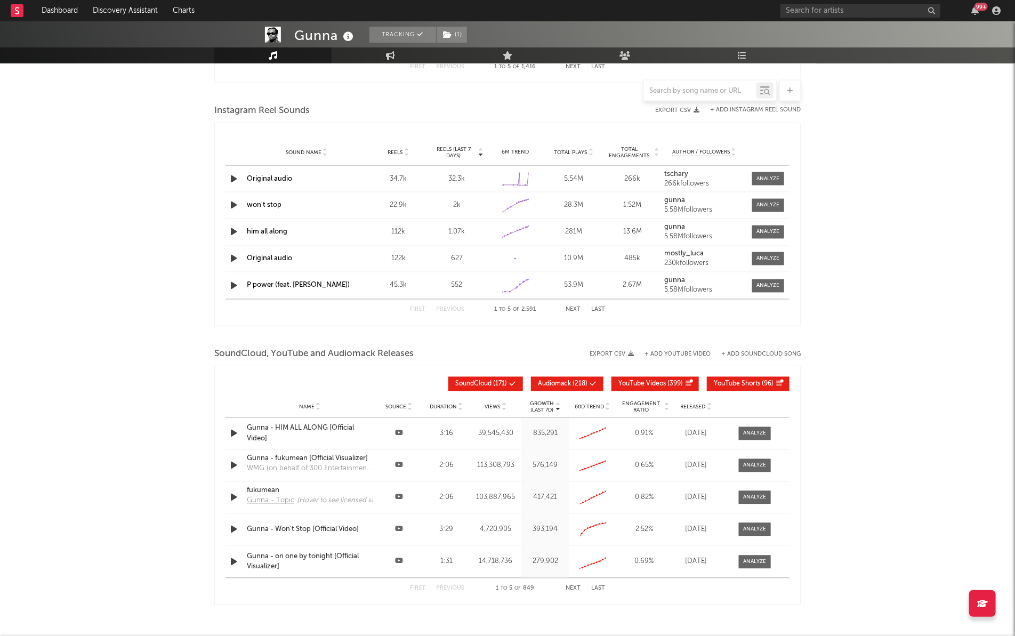 Image resolution: width=1015 pixels, height=636 pixels. I want to click on div: 0.91 %, so click(644, 434).